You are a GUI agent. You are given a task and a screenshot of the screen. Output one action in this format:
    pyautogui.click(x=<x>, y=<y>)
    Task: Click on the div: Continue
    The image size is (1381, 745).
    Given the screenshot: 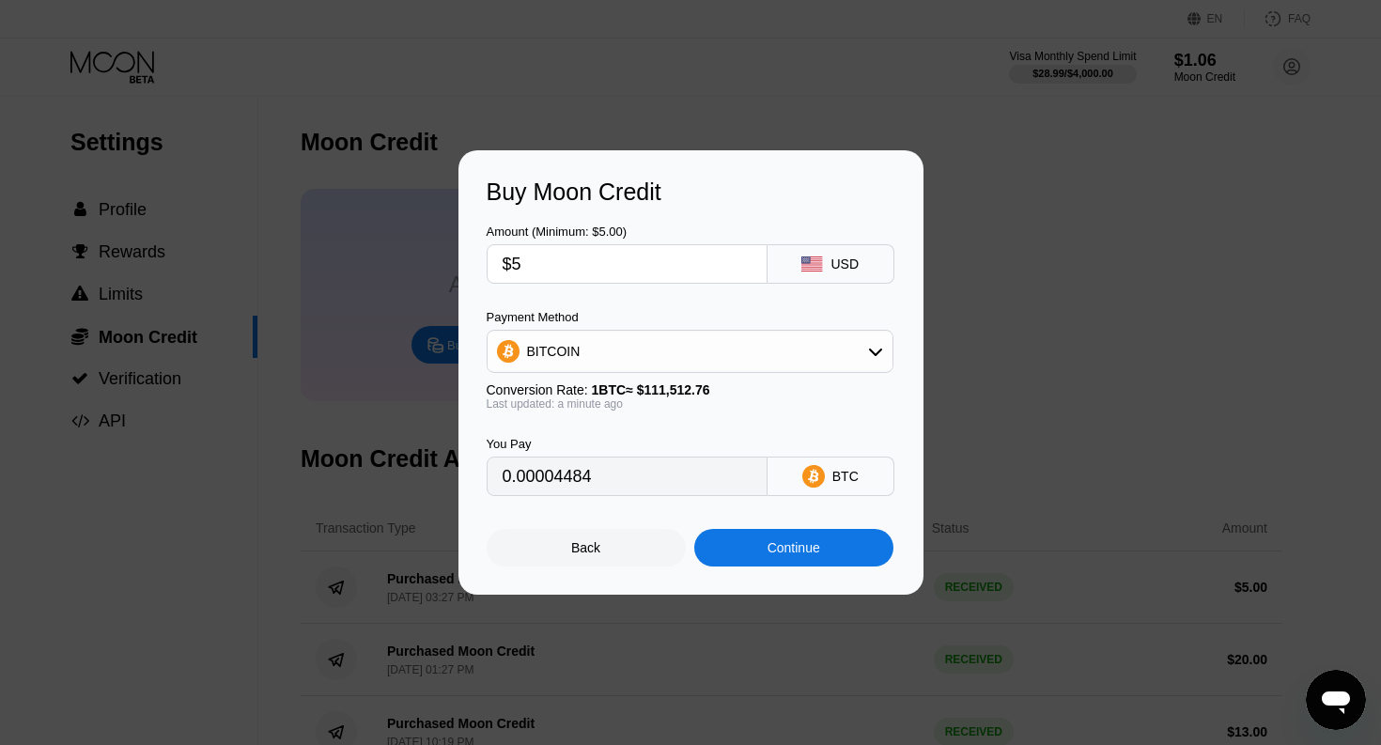 What is the action you would take?
    pyautogui.click(x=794, y=548)
    